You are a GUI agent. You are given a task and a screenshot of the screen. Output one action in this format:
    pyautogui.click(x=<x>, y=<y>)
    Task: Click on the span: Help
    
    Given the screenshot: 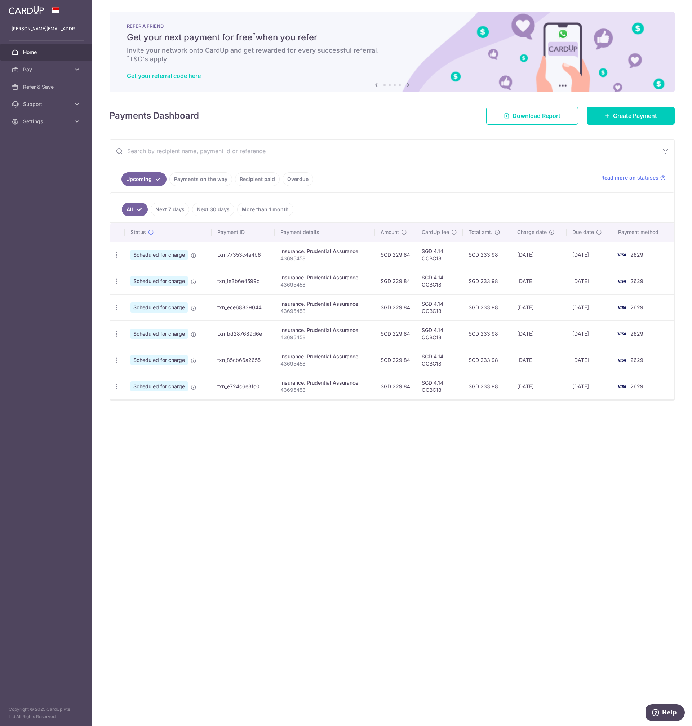 What is the action you would take?
    pyautogui.click(x=24, y=8)
    